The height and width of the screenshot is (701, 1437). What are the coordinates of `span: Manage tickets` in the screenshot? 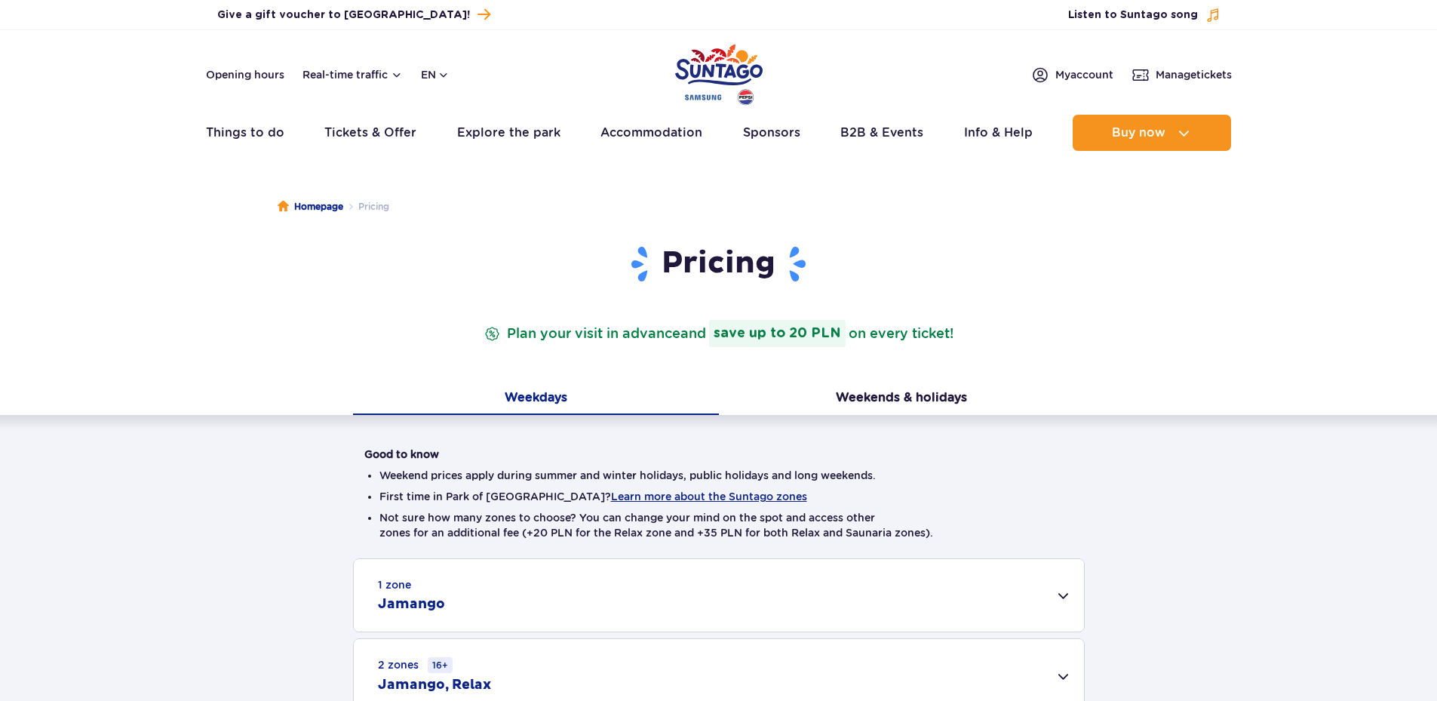 It's located at (1193, 75).